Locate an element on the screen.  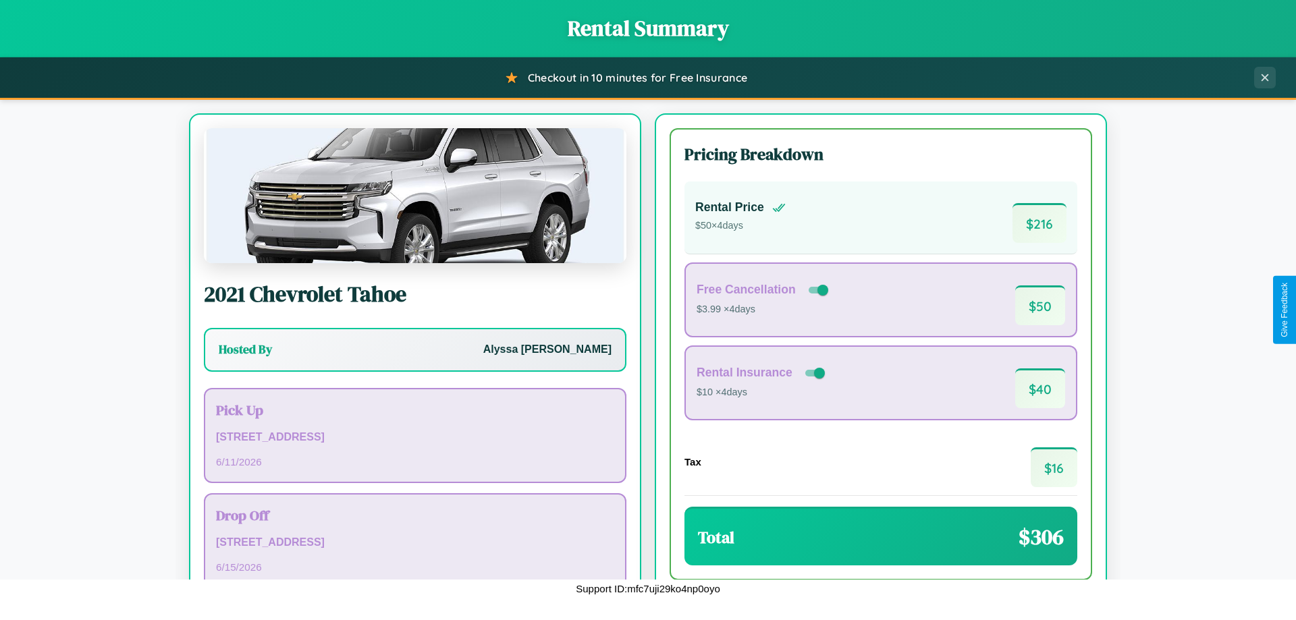
h4: Rental Price is located at coordinates (730, 207).